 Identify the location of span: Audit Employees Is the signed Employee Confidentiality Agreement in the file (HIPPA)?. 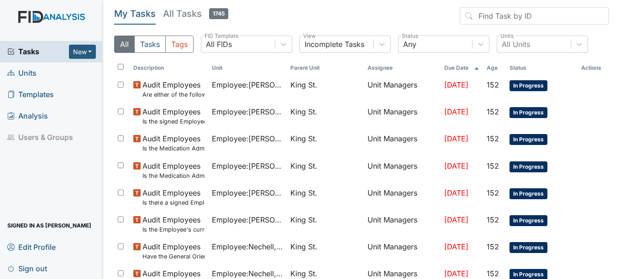
(174, 116).